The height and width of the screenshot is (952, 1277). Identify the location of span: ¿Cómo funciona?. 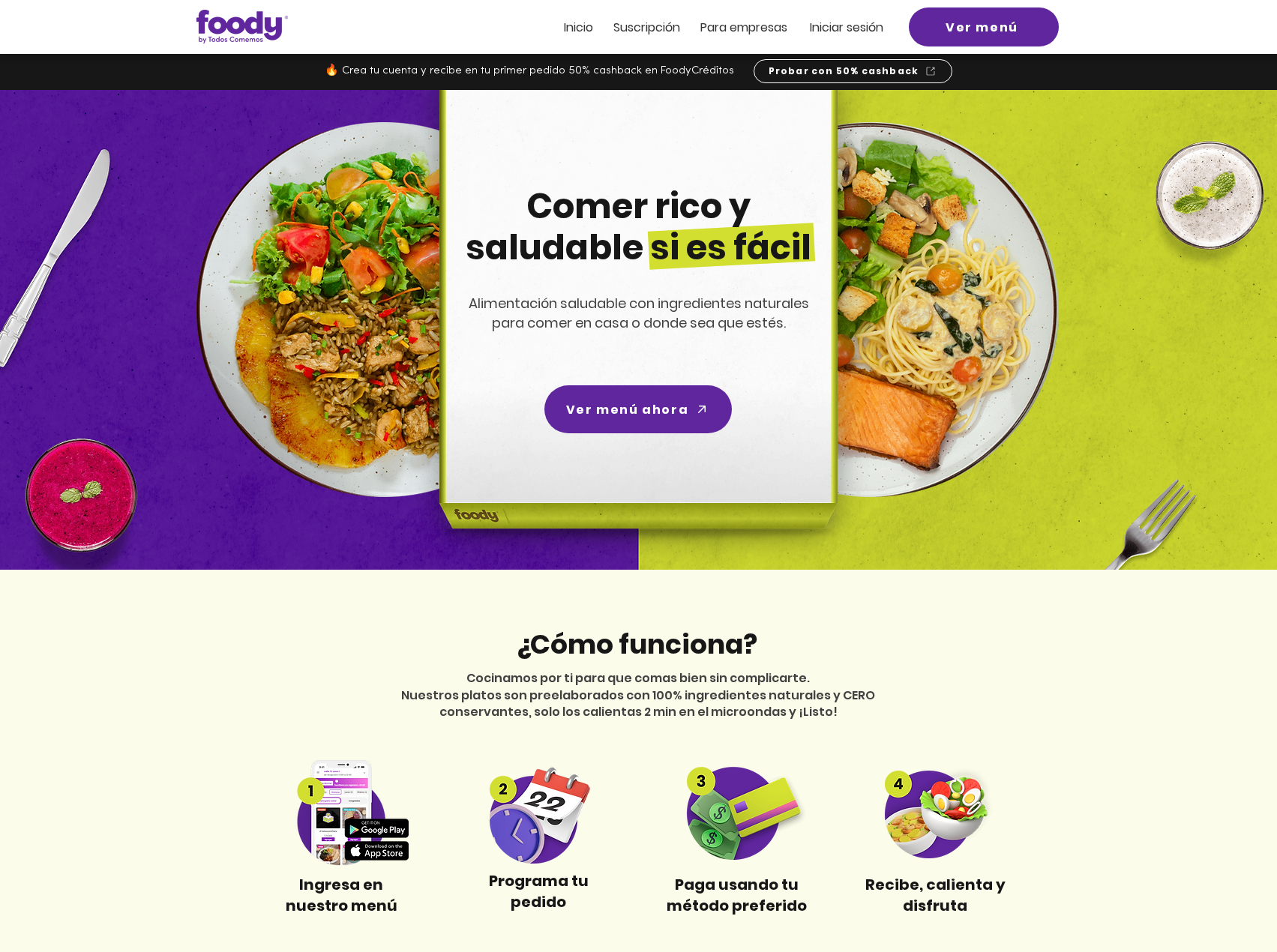
(637, 644).